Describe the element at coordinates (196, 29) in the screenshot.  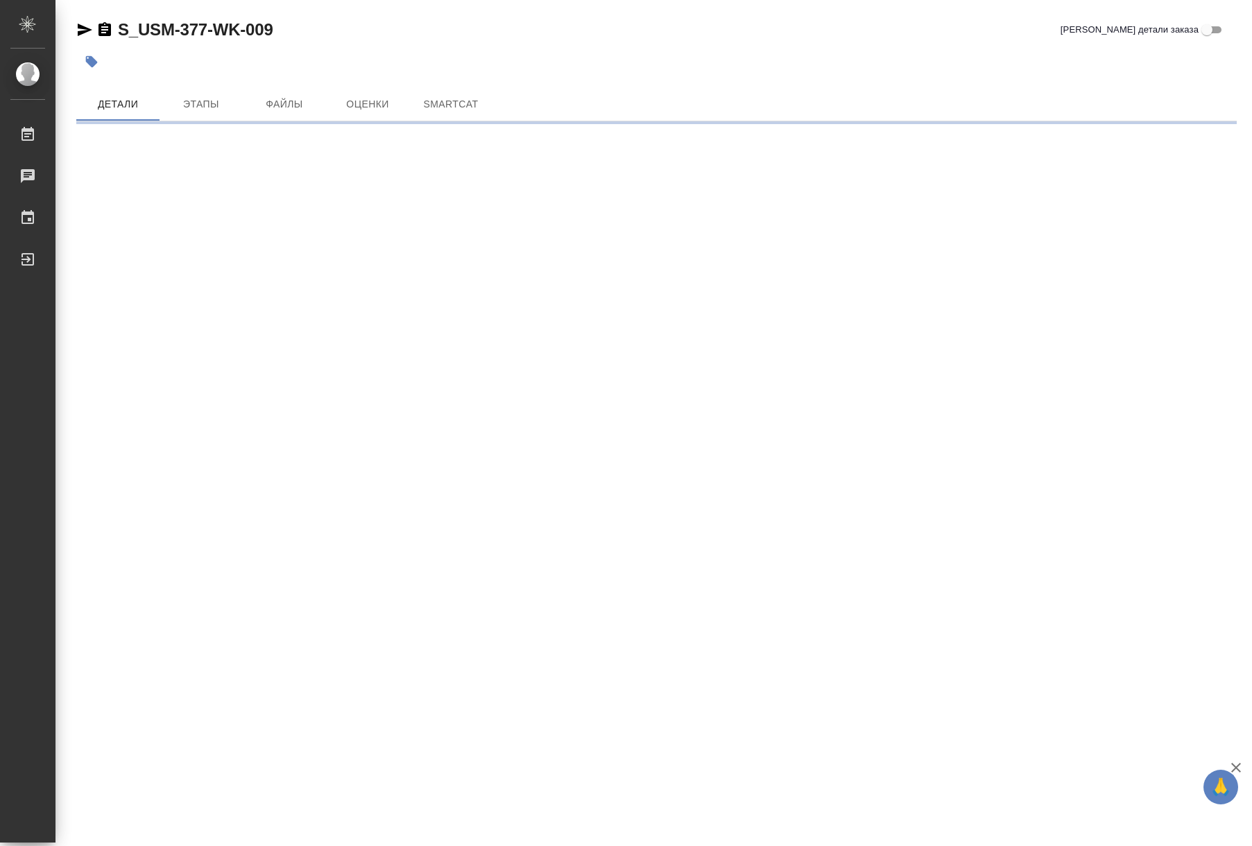
I see `a: S_USM-377-WK-009` at that location.